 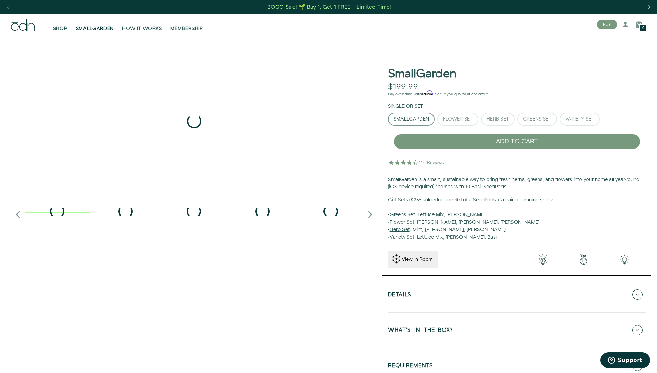 What do you see at coordinates (263, 211) in the screenshot?
I see `div: 4 / 6` at bounding box center [263, 211].